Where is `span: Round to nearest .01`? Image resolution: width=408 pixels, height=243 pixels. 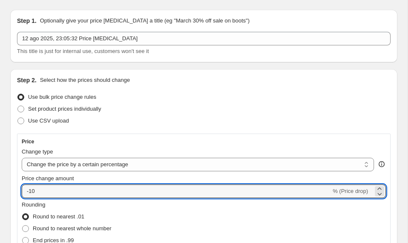 span: Round to nearest .01 is located at coordinates (58, 217).